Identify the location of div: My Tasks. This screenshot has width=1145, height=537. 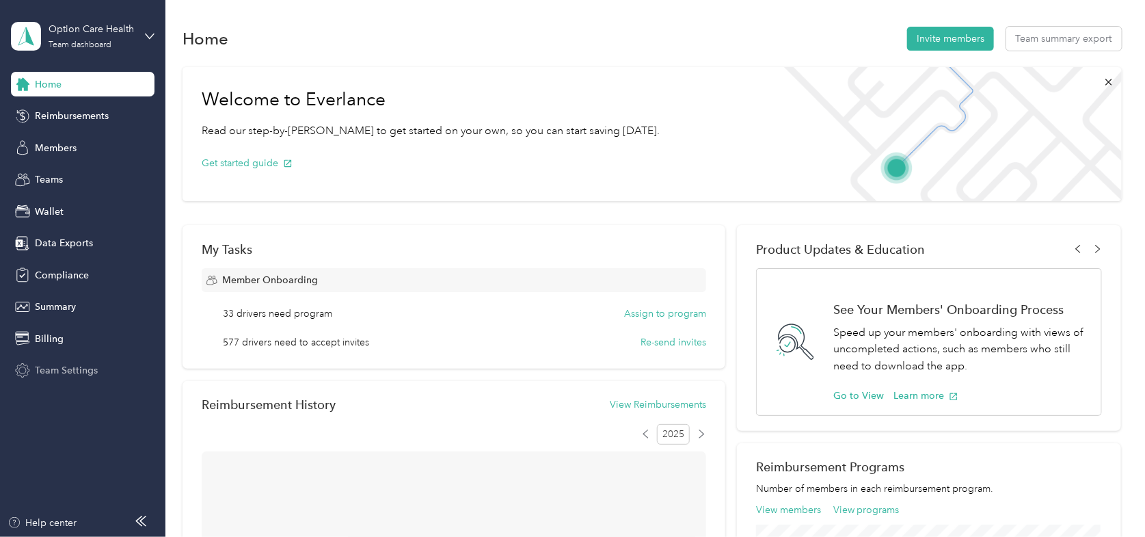
(454, 249).